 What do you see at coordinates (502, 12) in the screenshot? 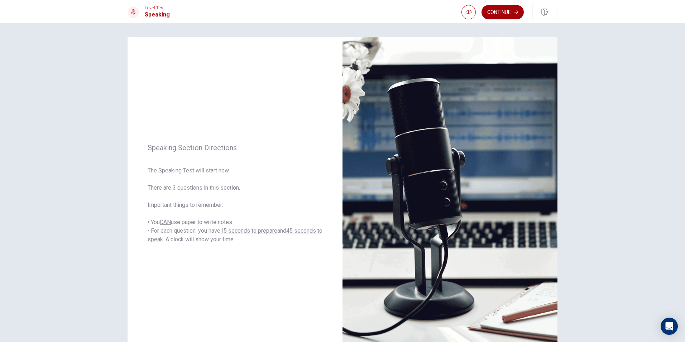
I see `button: Continue` at bounding box center [502, 12].